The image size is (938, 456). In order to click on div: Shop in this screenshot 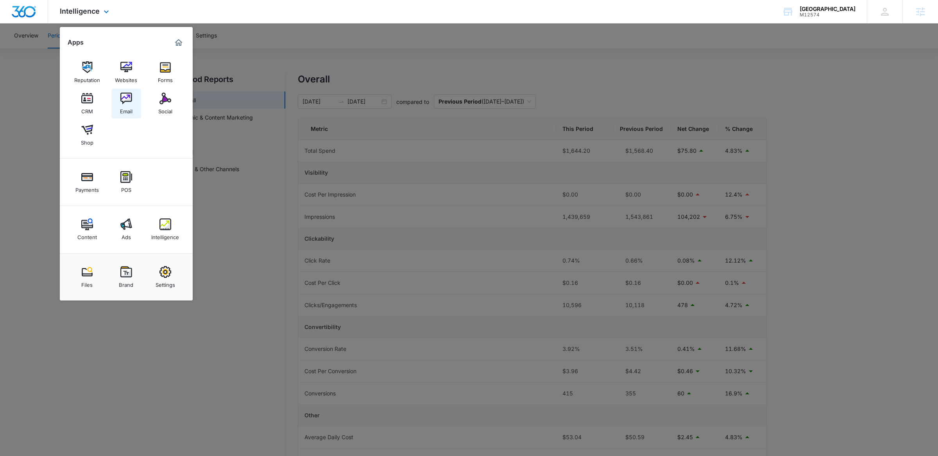, I will do `click(87, 141)`.